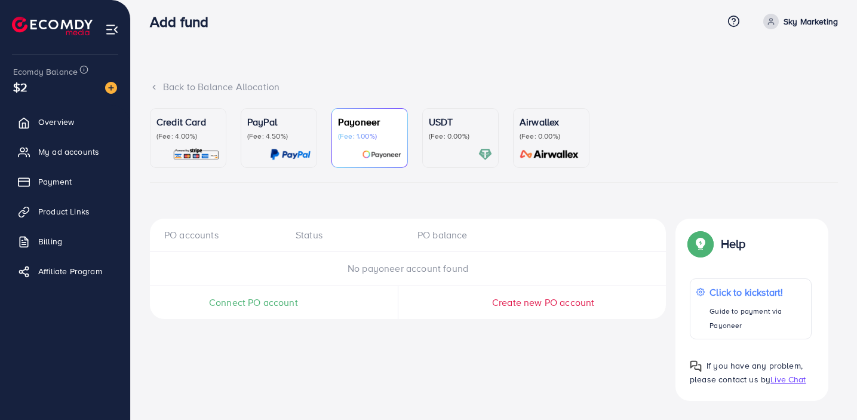  Describe the element at coordinates (70, 271) in the screenshot. I see `span: Affiliate Program` at that location.